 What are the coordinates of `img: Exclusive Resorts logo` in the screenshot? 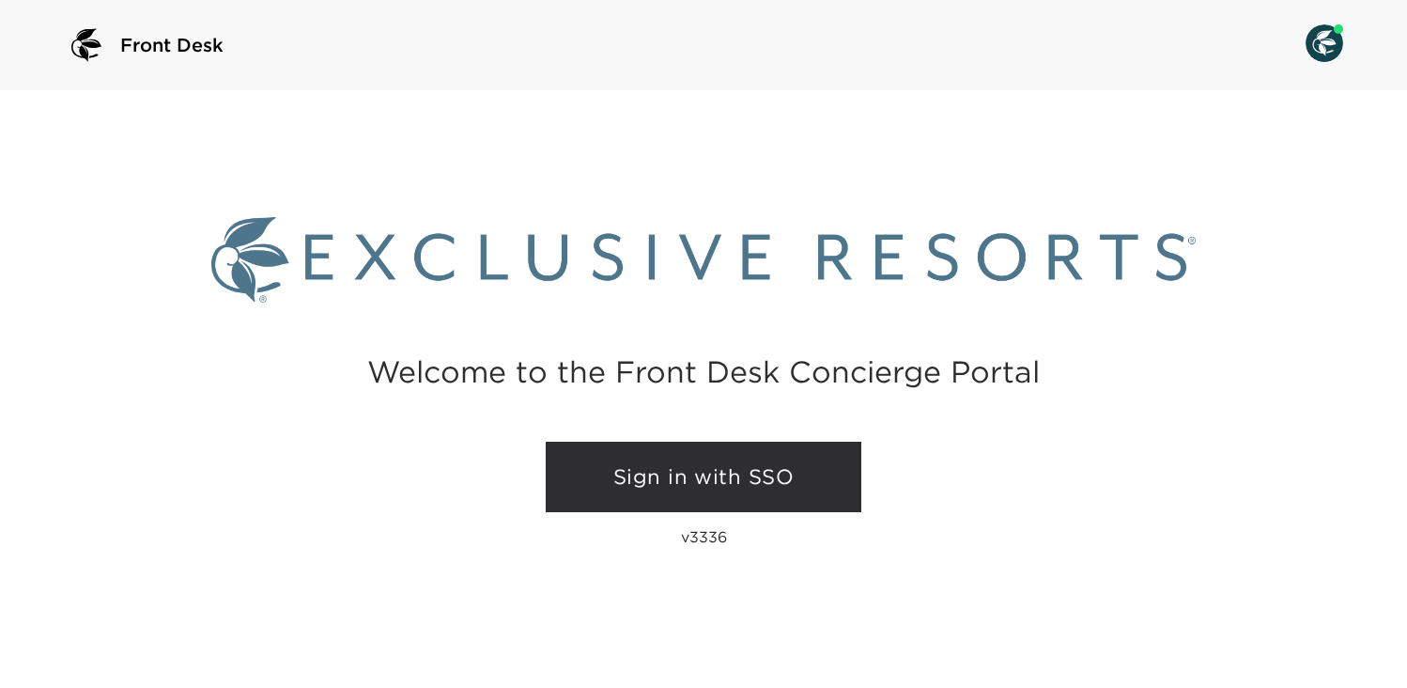 It's located at (703, 259).